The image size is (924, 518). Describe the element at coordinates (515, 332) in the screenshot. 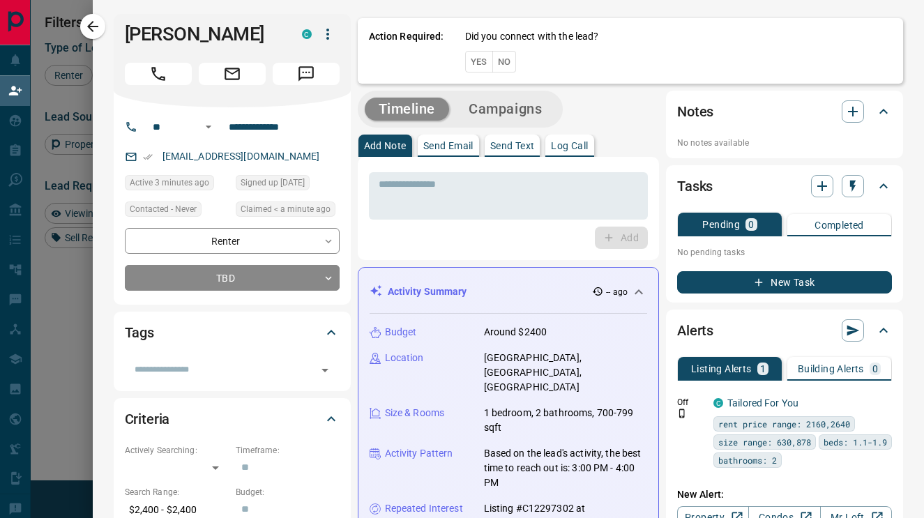

I see `p: Around $2400` at that location.